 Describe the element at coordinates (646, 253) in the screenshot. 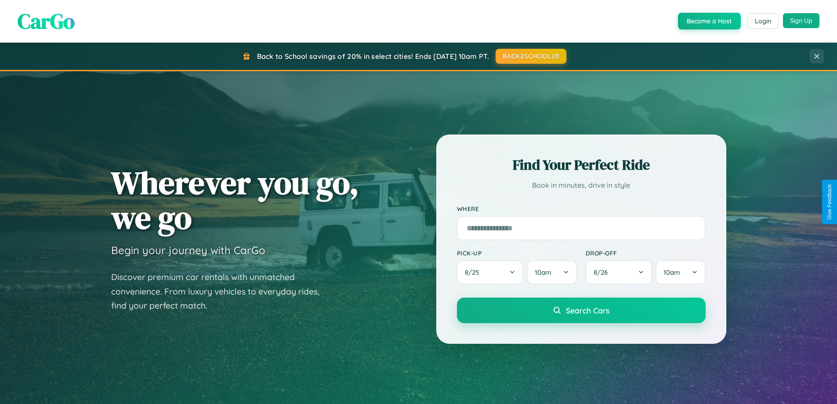

I see `label: Drop-off` at that location.